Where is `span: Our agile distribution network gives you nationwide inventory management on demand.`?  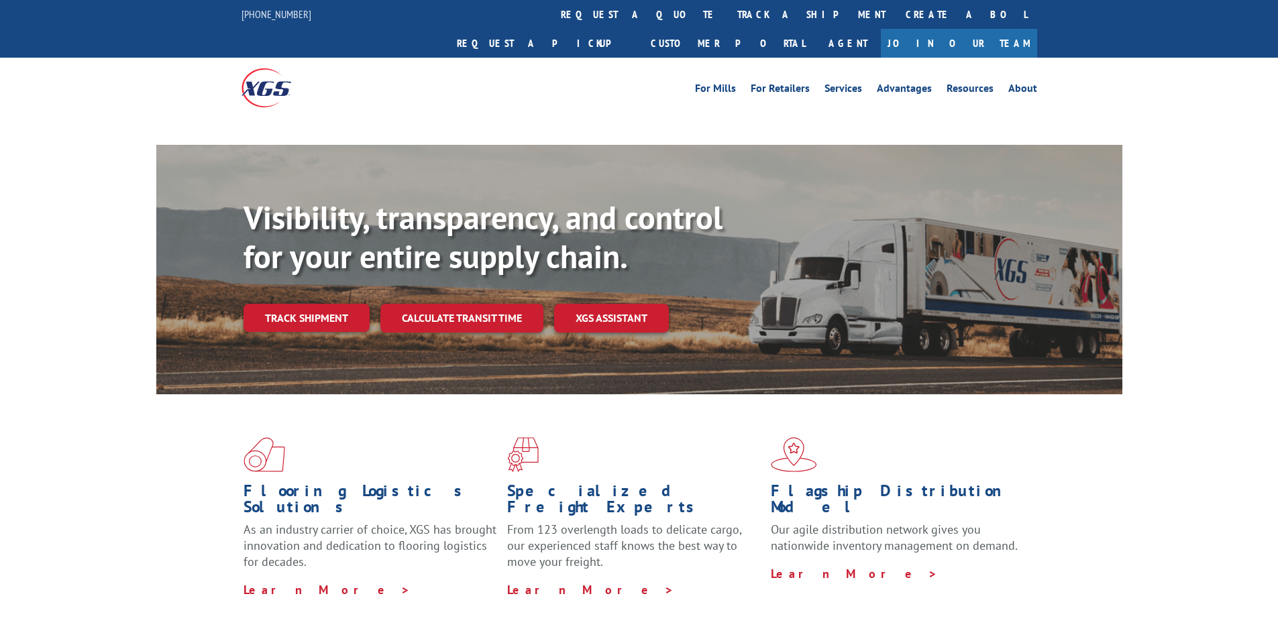
span: Our agile distribution network gives you nationwide inventory management on demand. is located at coordinates (894, 537).